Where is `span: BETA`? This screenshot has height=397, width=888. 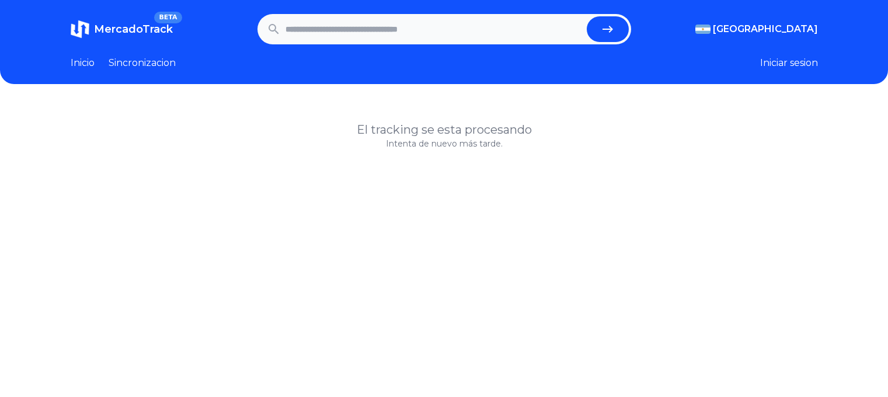 span: BETA is located at coordinates (168, 18).